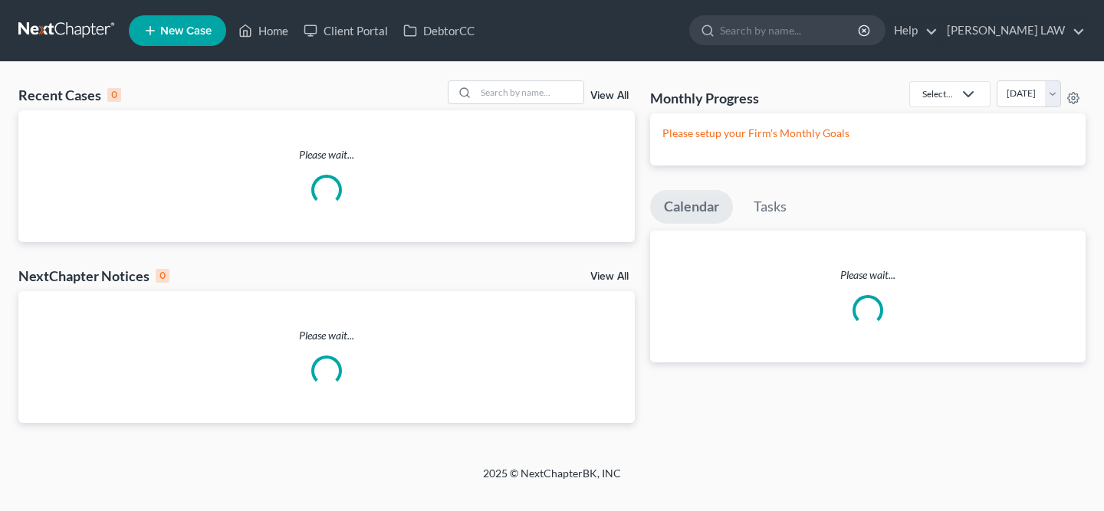 This screenshot has height=511, width=1104. Describe the element at coordinates (691, 207) in the screenshot. I see `a: Calendar` at that location.